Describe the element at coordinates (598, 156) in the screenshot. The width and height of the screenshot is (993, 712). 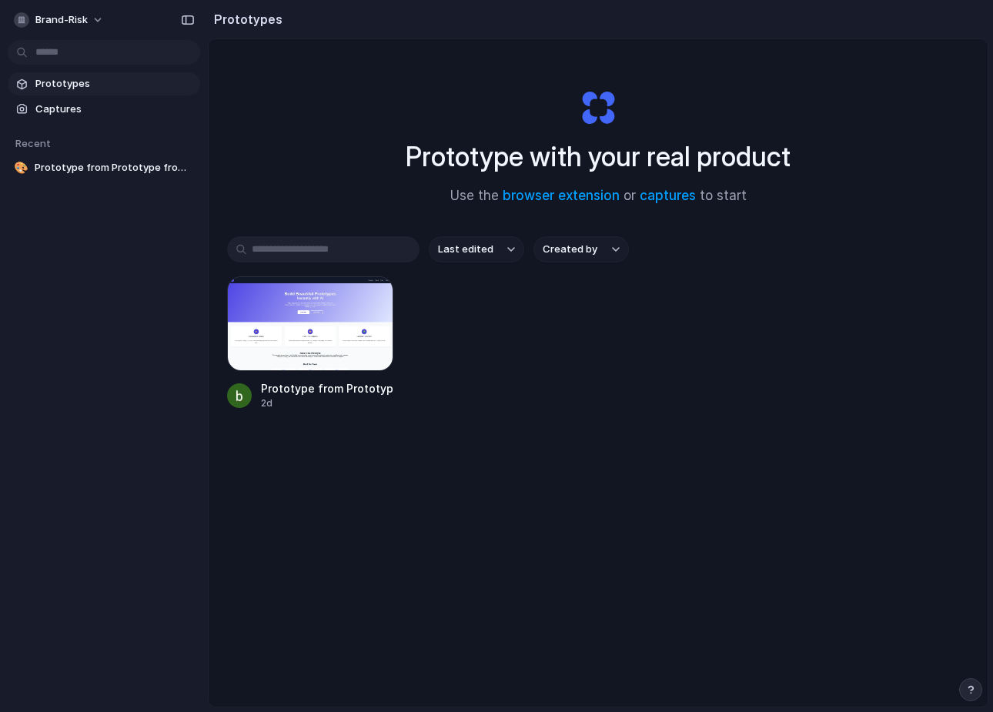
I see `h1: Prototype with your real product` at that location.